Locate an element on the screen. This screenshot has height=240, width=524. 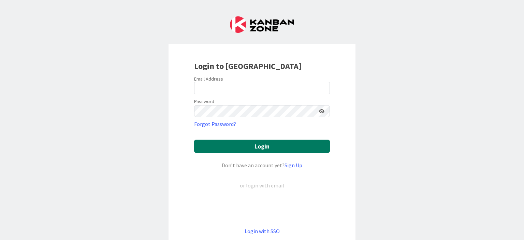
label: Email Address is located at coordinates (208, 79).